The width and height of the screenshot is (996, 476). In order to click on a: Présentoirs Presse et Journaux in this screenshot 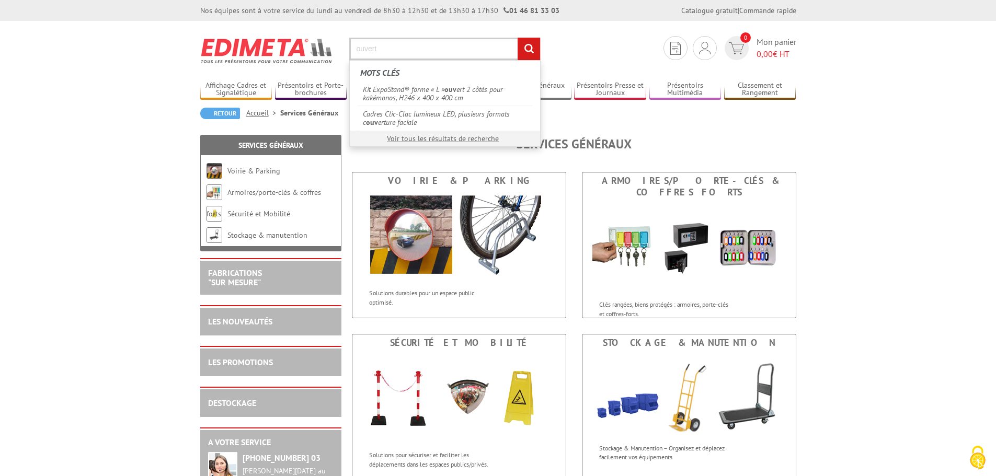, I will do `click(610, 89)`.